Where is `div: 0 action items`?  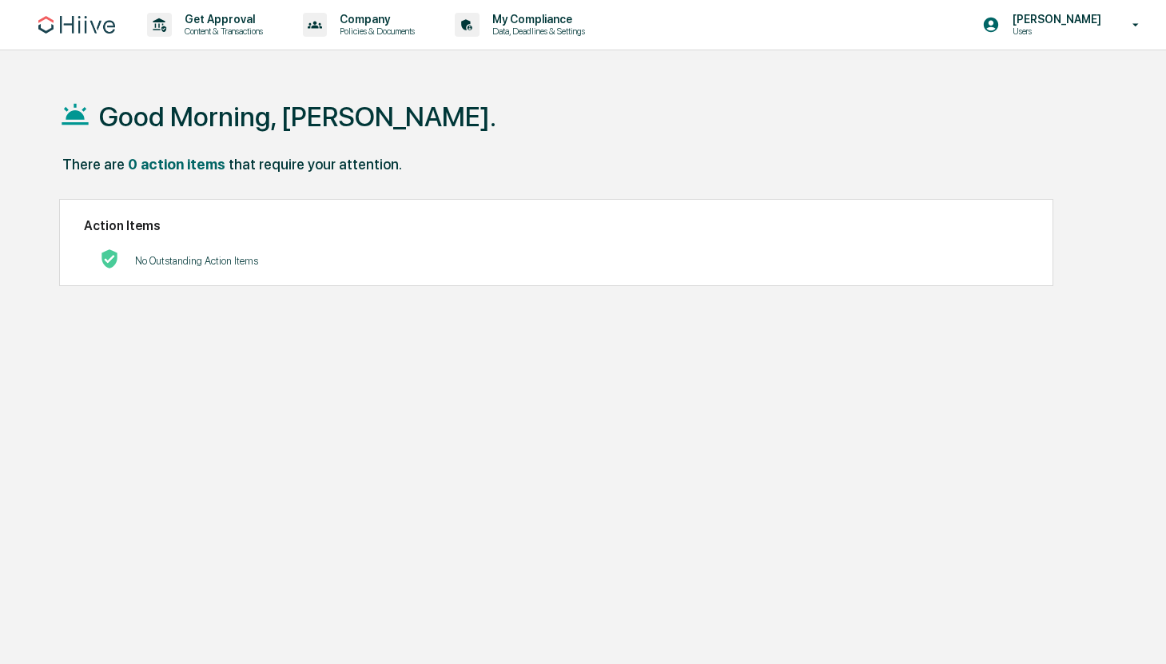 div: 0 action items is located at coordinates (177, 164).